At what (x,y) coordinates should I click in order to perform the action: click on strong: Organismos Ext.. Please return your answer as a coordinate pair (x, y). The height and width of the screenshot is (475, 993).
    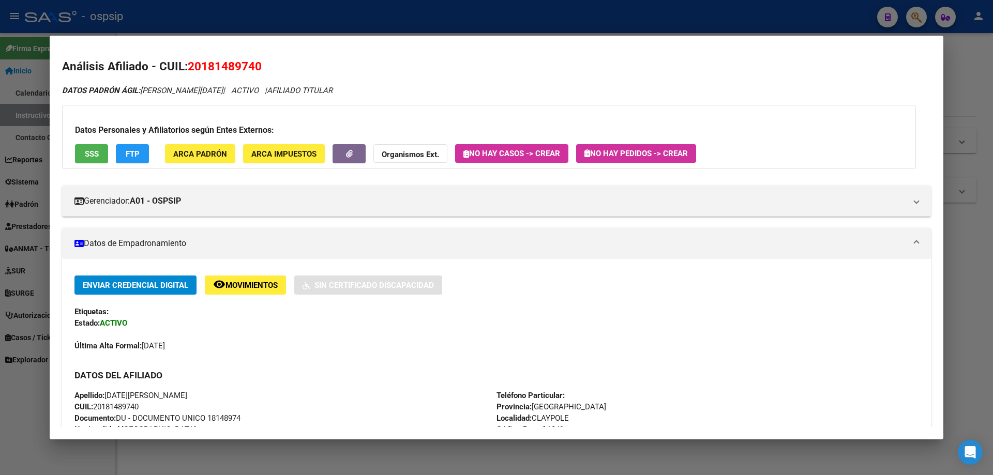
    Looking at the image, I should click on (410, 155).